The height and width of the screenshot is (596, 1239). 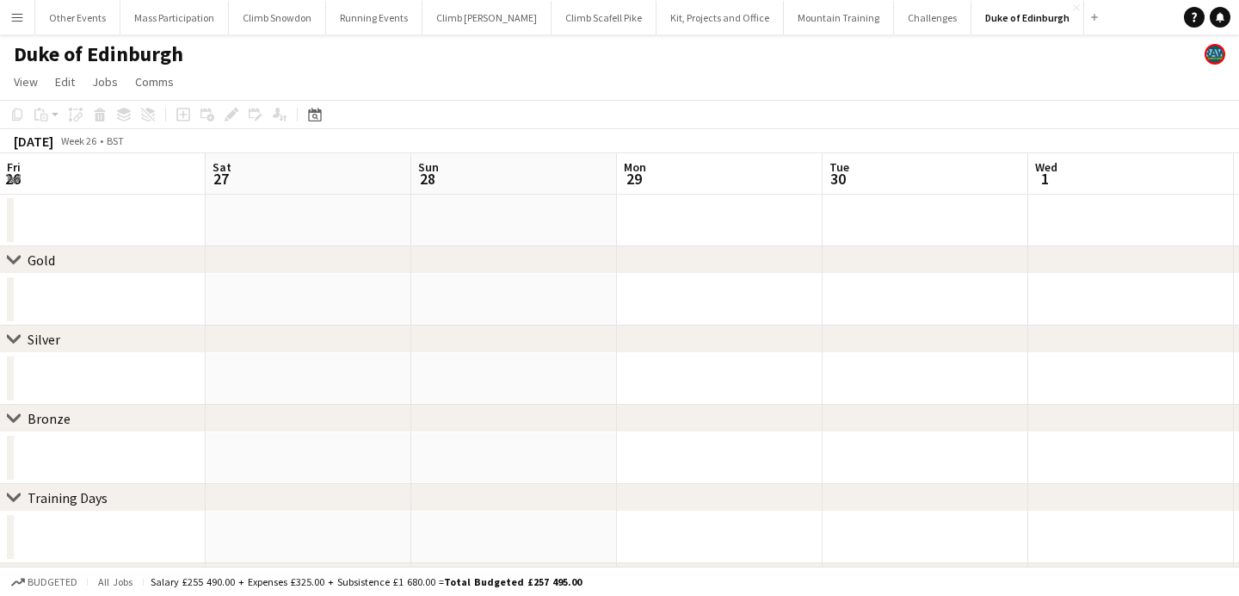 What do you see at coordinates (277, 17) in the screenshot?
I see `button: Climb Snowdon` at bounding box center [277, 17].